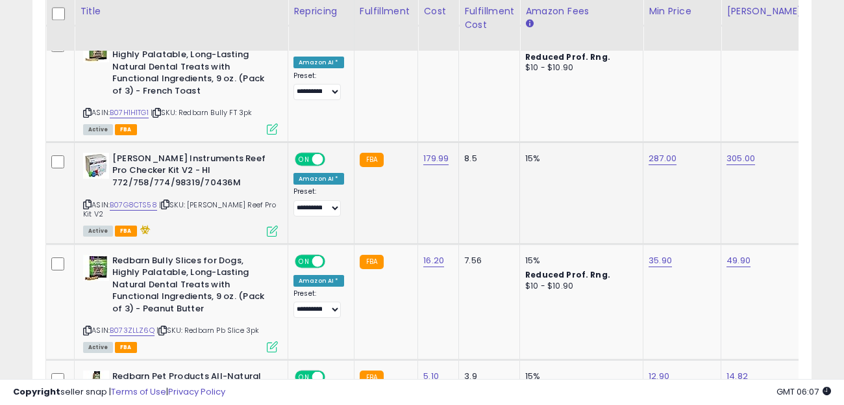 The image size is (844, 405). What do you see at coordinates (144, 229) in the screenshot?
I see `i: hazardous material` at bounding box center [144, 229].